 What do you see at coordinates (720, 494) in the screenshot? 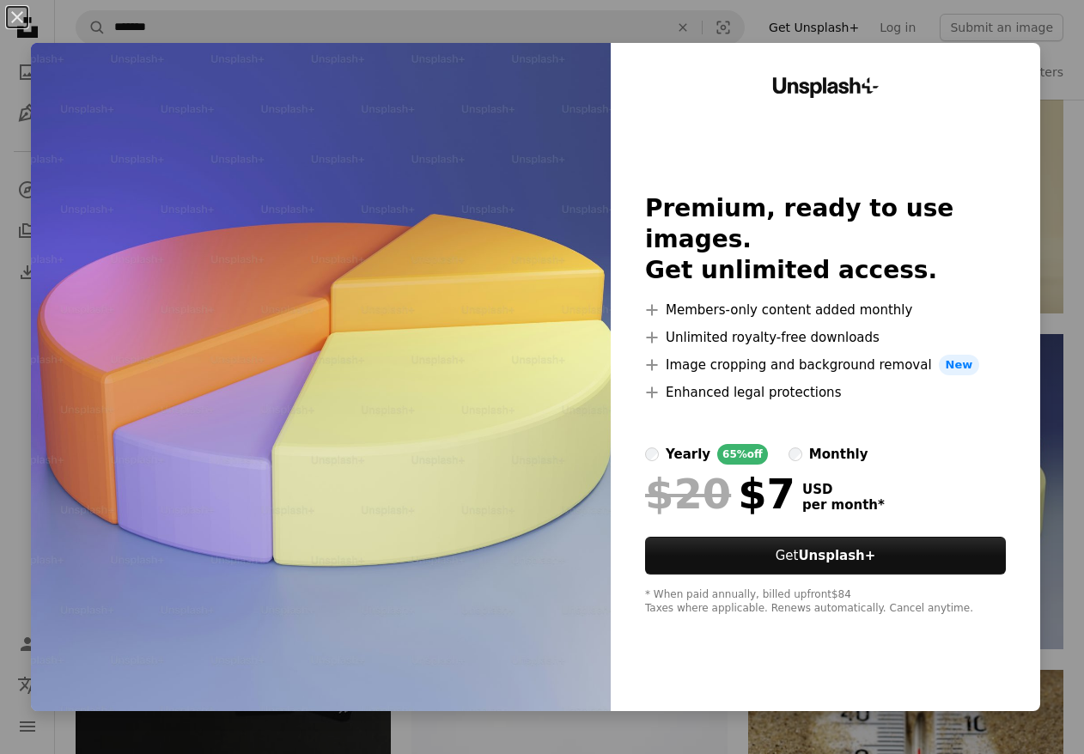
I see `div: $7` at bounding box center [720, 494].